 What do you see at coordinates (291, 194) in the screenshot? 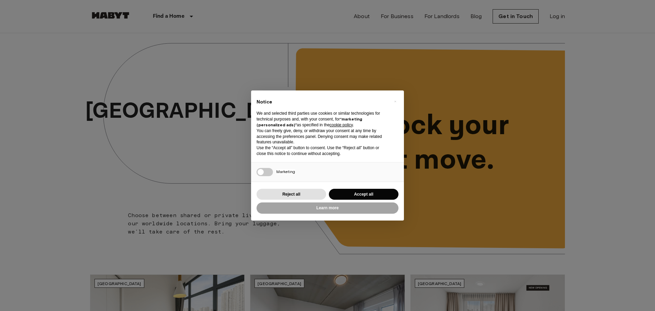
I see `button: Reject all` at bounding box center [291, 194].